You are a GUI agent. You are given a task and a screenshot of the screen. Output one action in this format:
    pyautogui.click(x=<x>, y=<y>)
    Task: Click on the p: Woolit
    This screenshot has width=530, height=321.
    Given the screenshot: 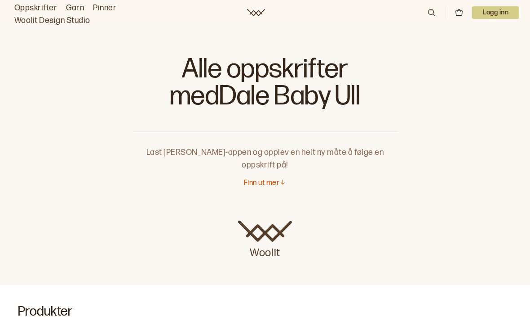 What is the action you would take?
    pyautogui.click(x=265, y=251)
    